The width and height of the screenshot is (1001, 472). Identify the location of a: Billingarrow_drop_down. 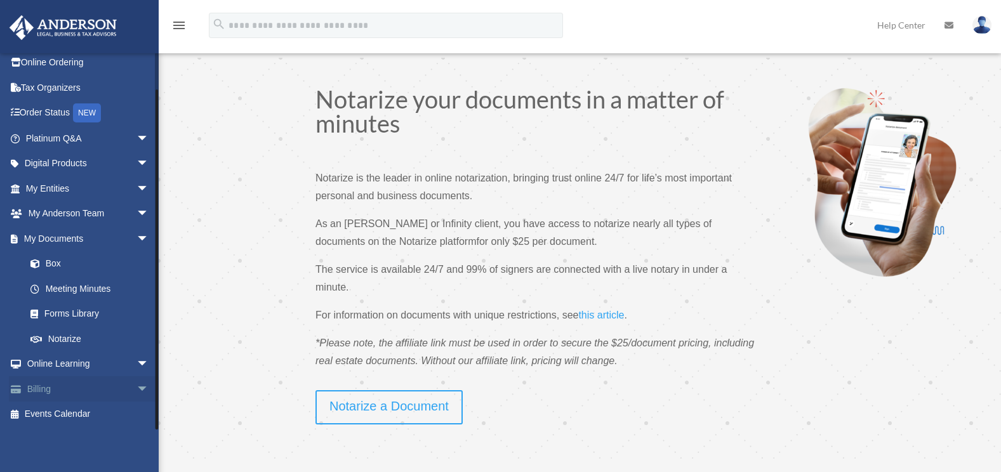
(88, 389).